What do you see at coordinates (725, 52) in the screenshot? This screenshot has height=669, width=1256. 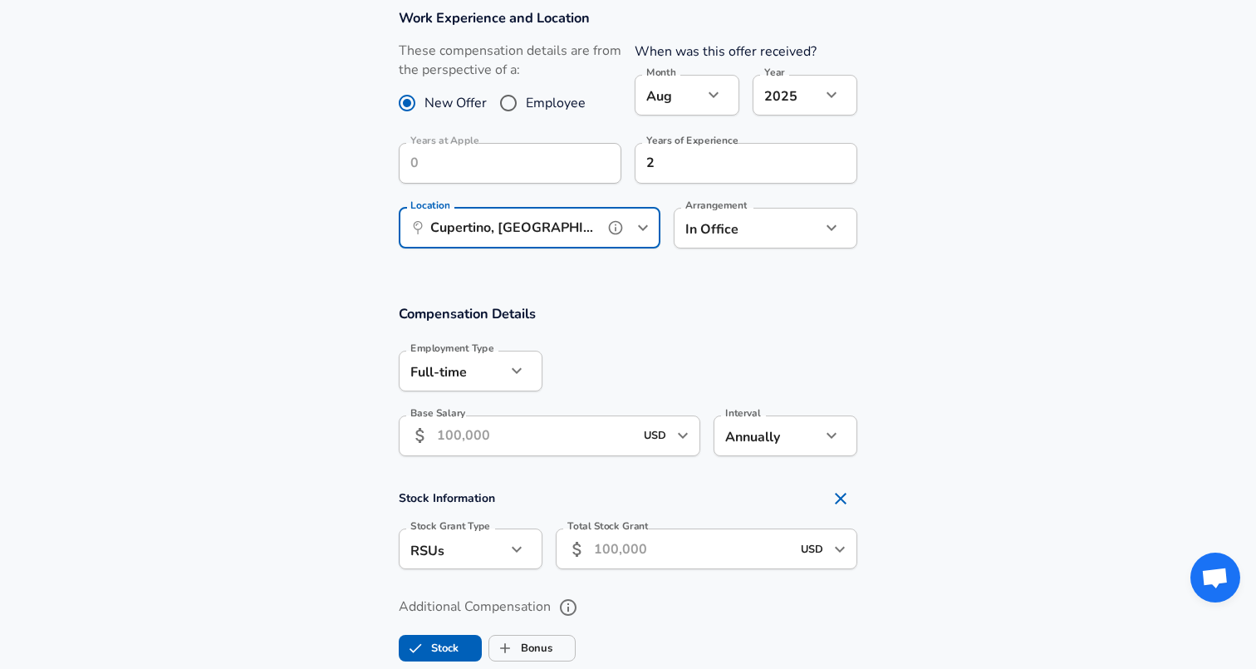 I see `label: When was this offer received?` at bounding box center [725, 52].